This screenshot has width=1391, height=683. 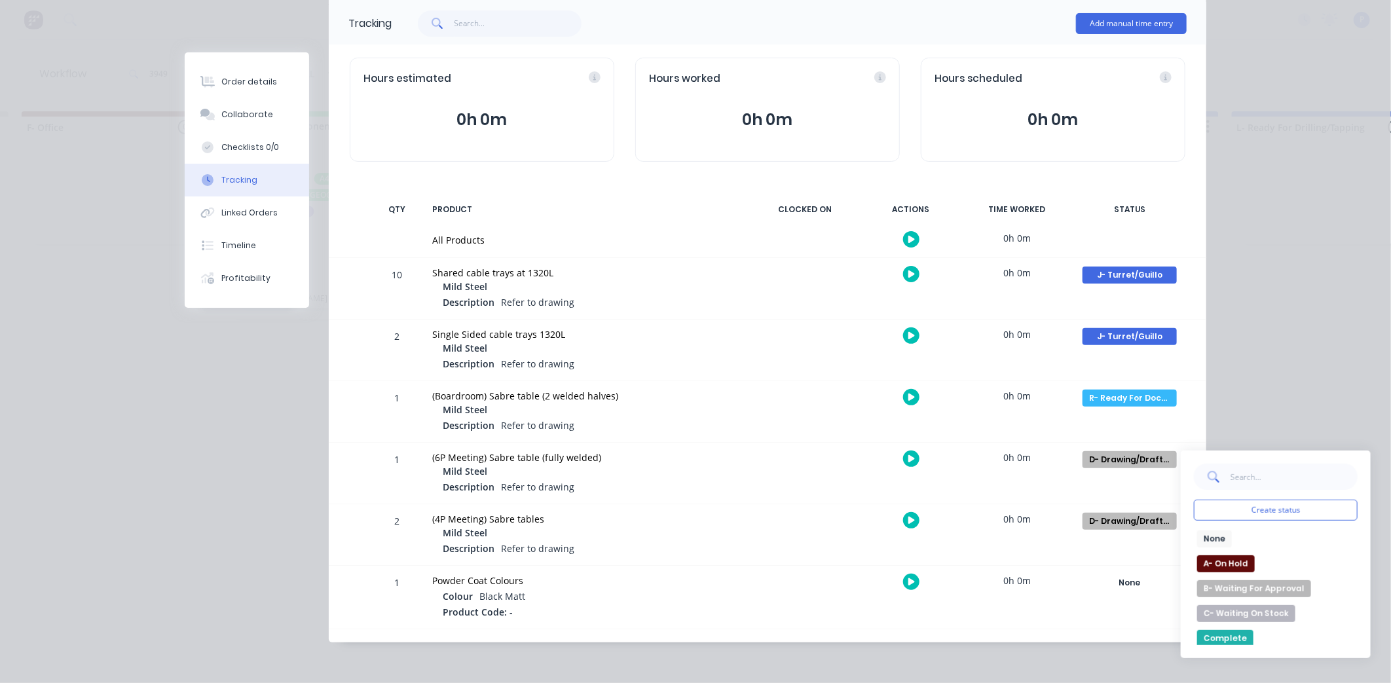 I want to click on div: TIME WORKED, so click(x=1017, y=210).